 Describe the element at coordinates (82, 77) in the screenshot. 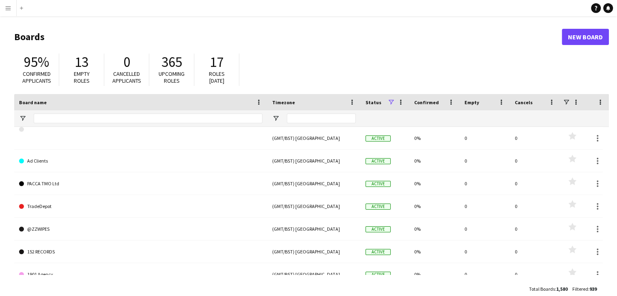

I see `span: Empty roles` at that location.